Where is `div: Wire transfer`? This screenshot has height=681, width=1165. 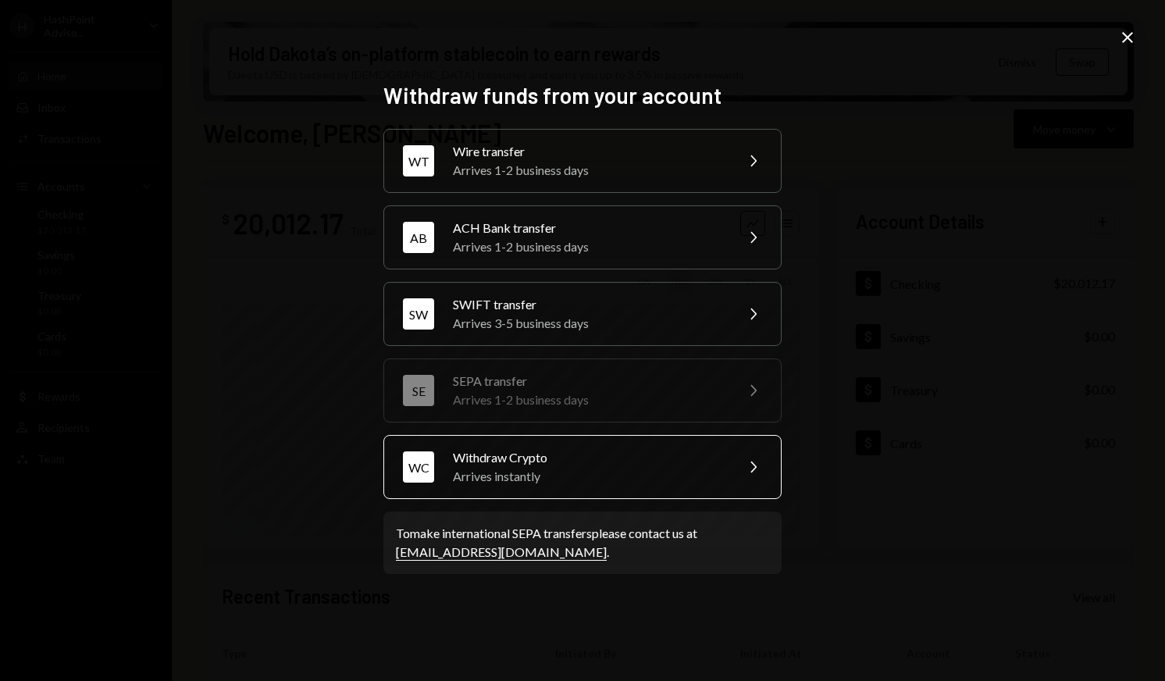 div: Wire transfer is located at coordinates (589, 151).